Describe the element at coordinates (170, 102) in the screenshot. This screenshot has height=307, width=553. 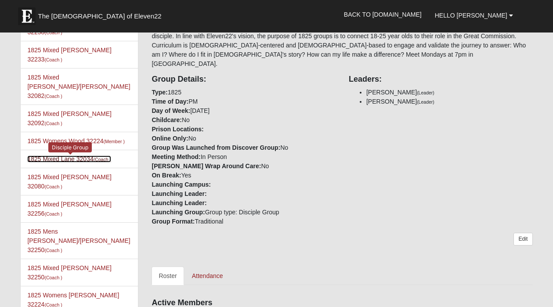
I see `strong: Time of Day:` at that location.